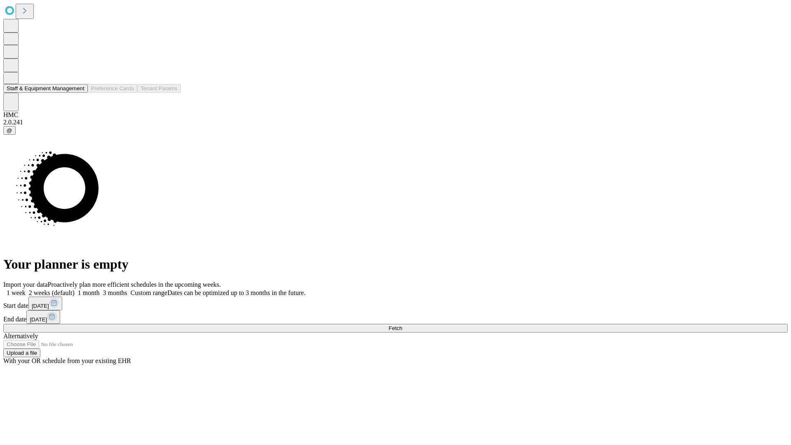 This screenshot has height=445, width=791. What do you see at coordinates (16, 292) in the screenshot?
I see `span: 1 week` at bounding box center [16, 292].